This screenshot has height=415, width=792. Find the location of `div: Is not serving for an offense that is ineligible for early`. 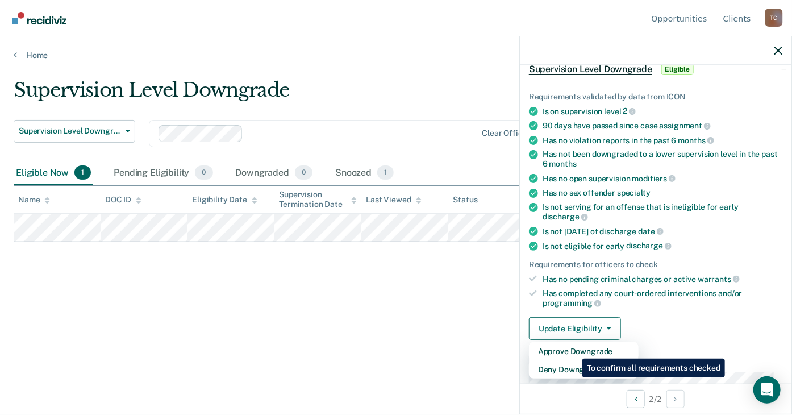

div: Is not serving for an offense that is ineligible for early is located at coordinates (662, 212).